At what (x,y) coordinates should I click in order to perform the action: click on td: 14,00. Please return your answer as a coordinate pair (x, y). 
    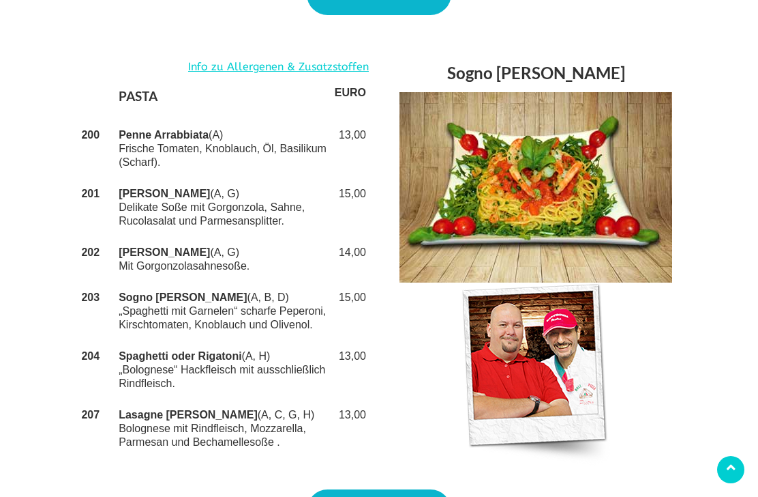
    Looking at the image, I should click on (351, 259).